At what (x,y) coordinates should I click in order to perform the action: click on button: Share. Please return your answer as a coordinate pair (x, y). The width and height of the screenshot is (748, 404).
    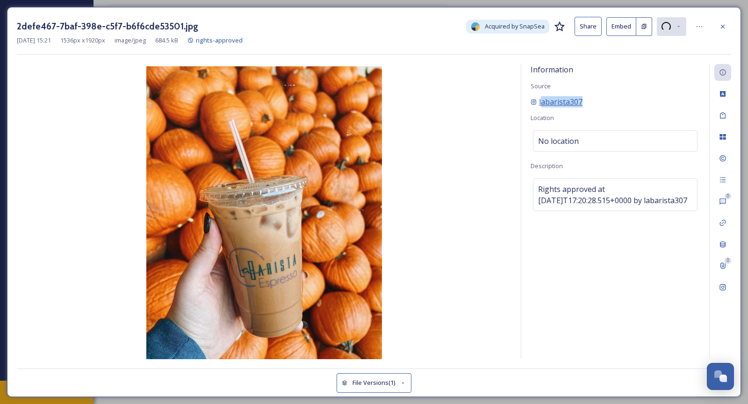
    Looking at the image, I should click on (588, 26).